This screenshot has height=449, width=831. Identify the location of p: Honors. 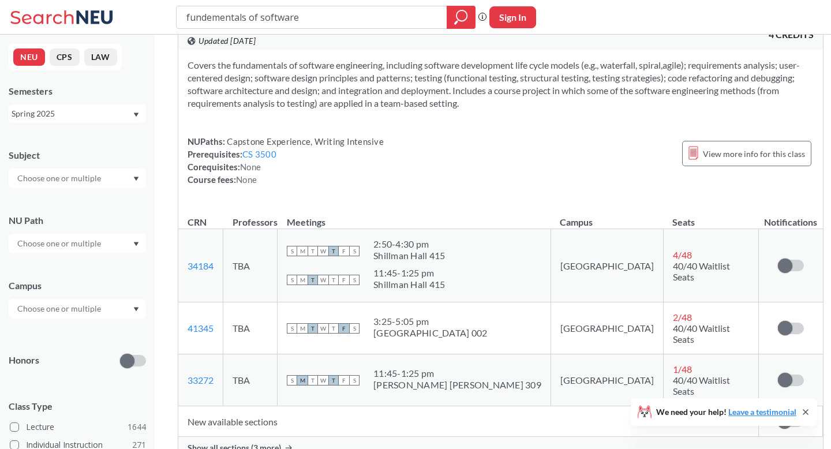
(24, 360).